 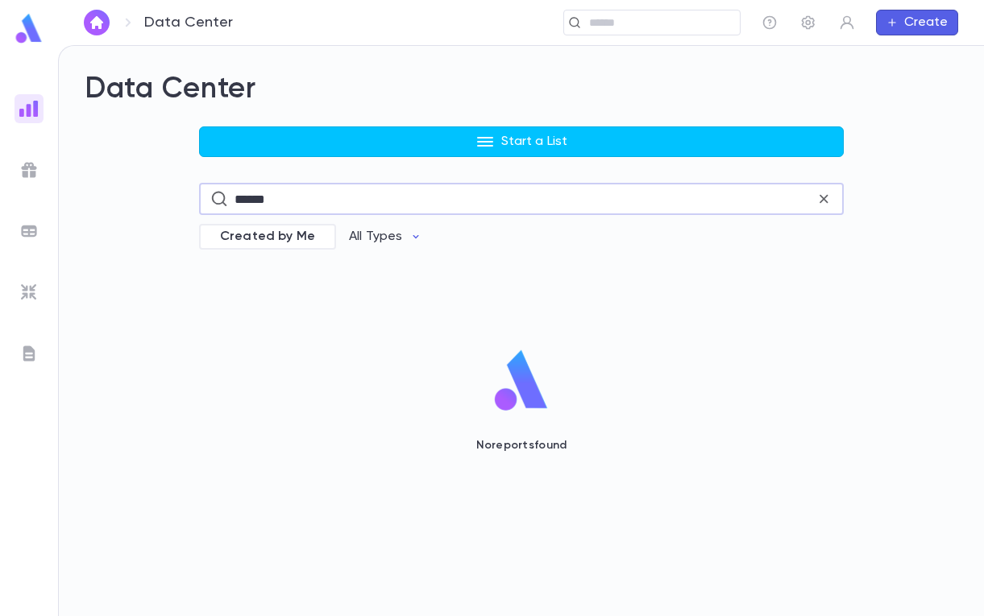 I want to click on h2: Data Center, so click(x=521, y=89).